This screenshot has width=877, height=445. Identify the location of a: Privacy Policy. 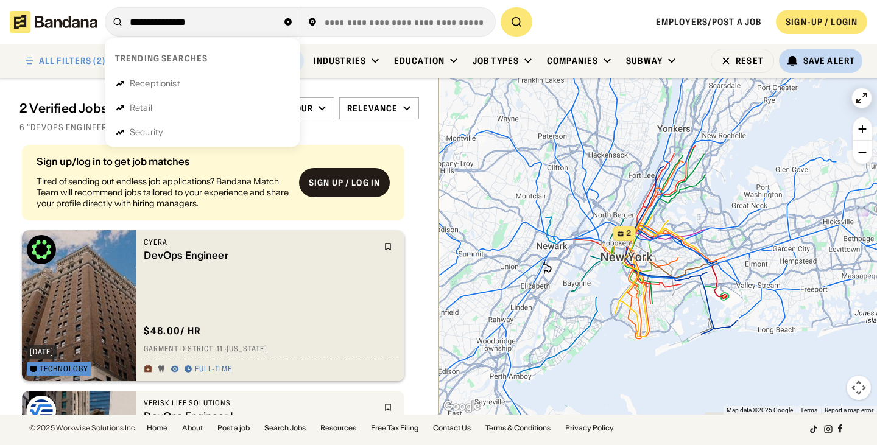
(589, 428).